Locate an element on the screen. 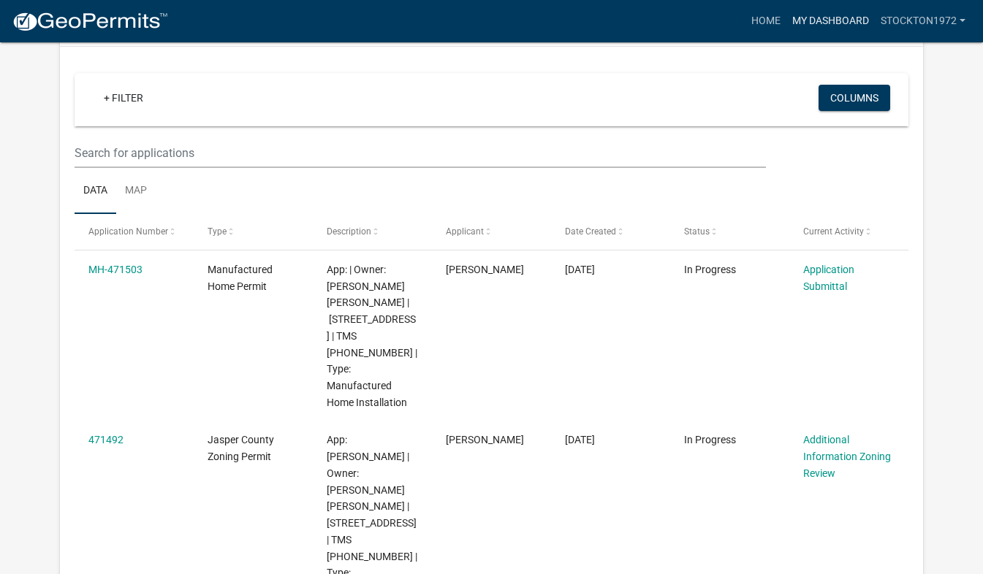  a: Map is located at coordinates (136, 191).